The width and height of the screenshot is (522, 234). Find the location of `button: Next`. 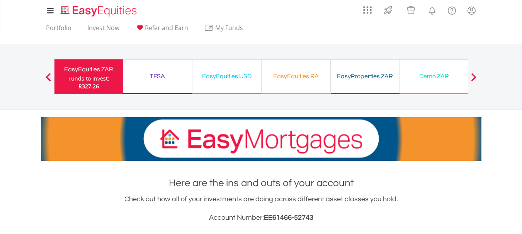

button: Next is located at coordinates (473, 81).